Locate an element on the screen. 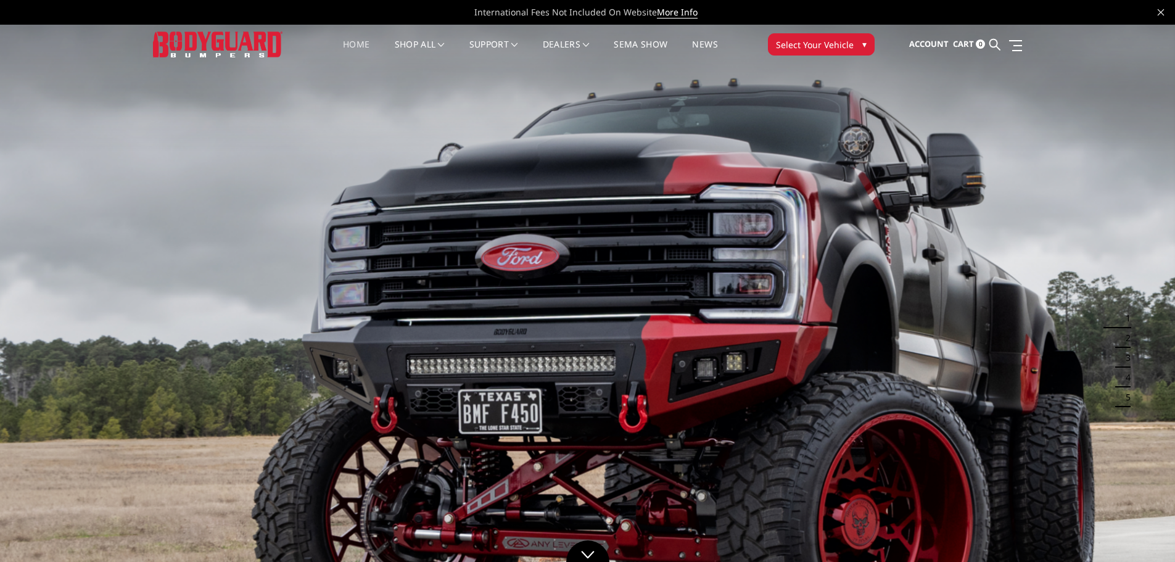 This screenshot has height=562, width=1175. a: More Info is located at coordinates (677, 12).